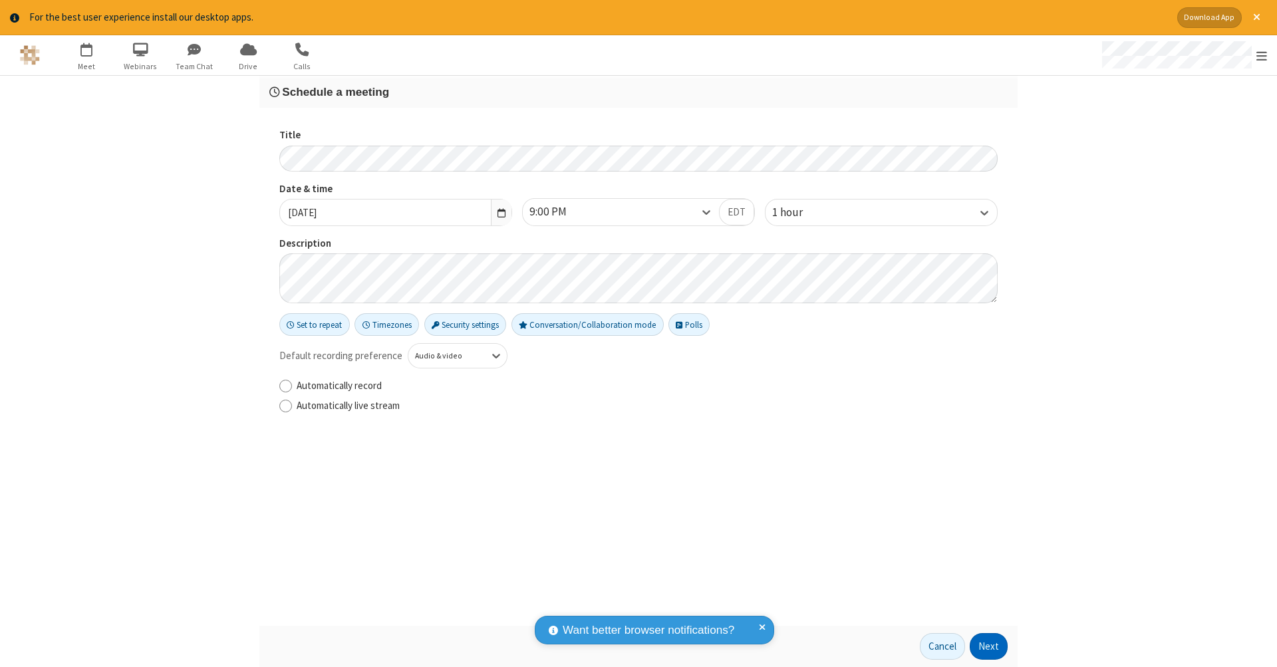  What do you see at coordinates (648, 630) in the screenshot?
I see `span: Want better browser notifications?` at bounding box center [648, 630].